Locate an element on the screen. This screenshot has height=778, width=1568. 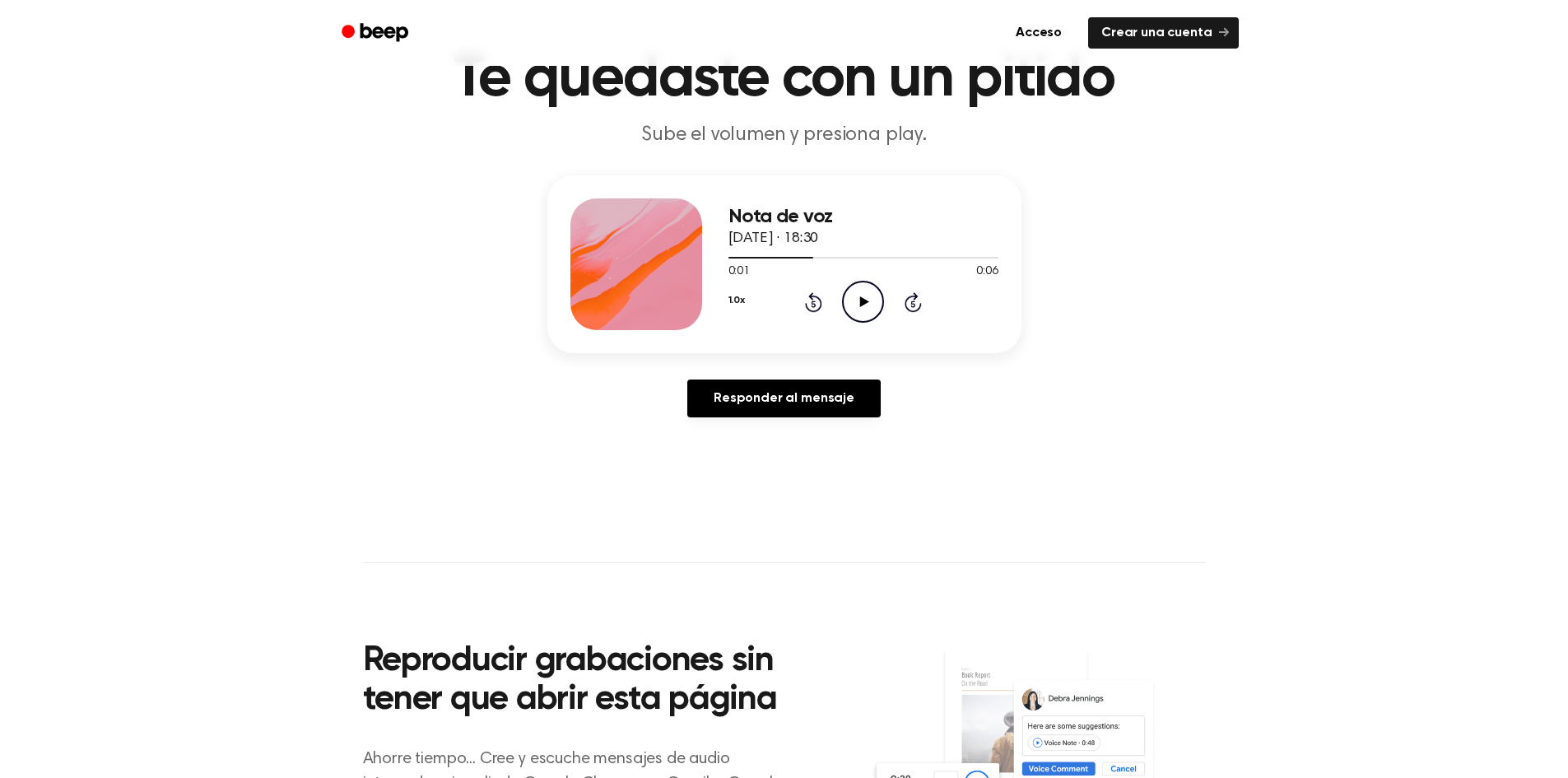
font: Responder al mensaje is located at coordinates (784, 398).